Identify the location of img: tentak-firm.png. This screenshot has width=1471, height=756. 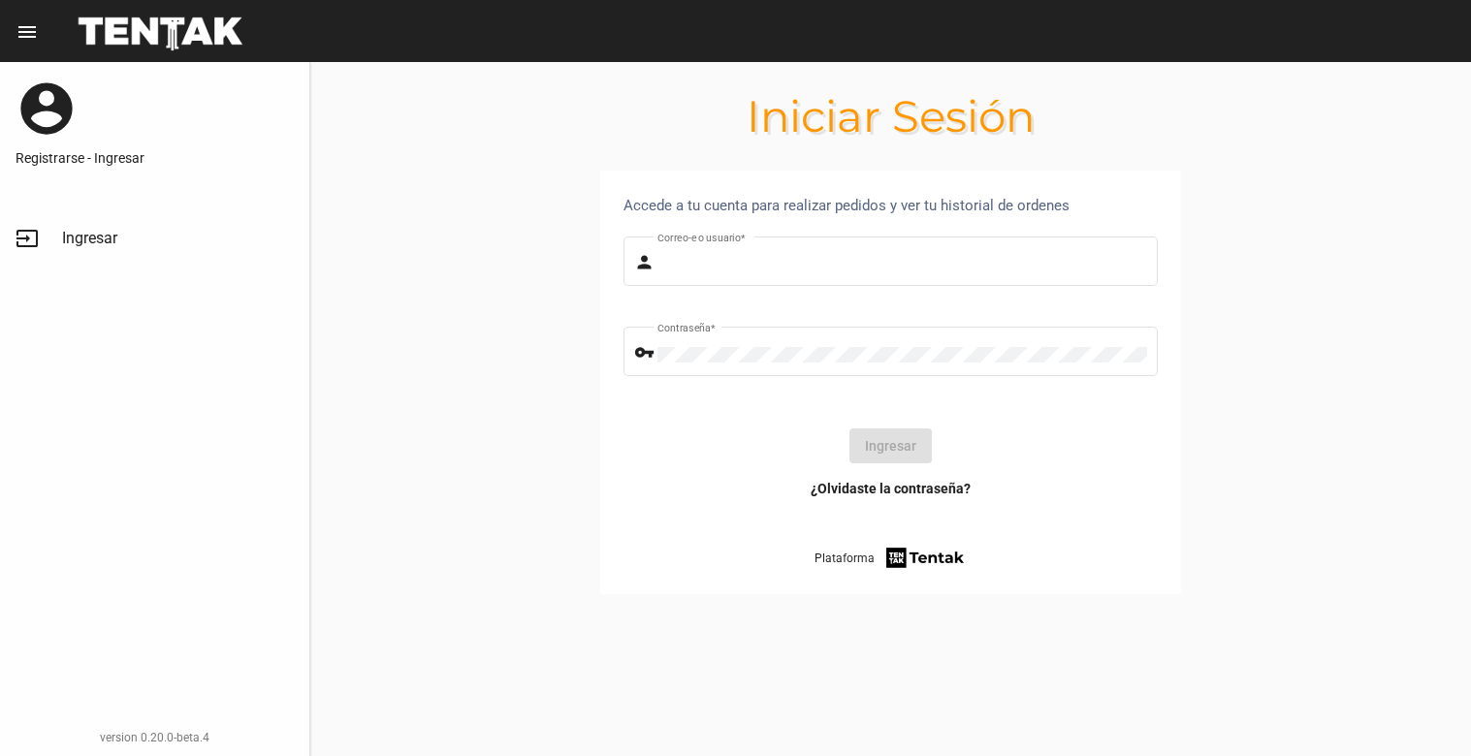
(925, 557).